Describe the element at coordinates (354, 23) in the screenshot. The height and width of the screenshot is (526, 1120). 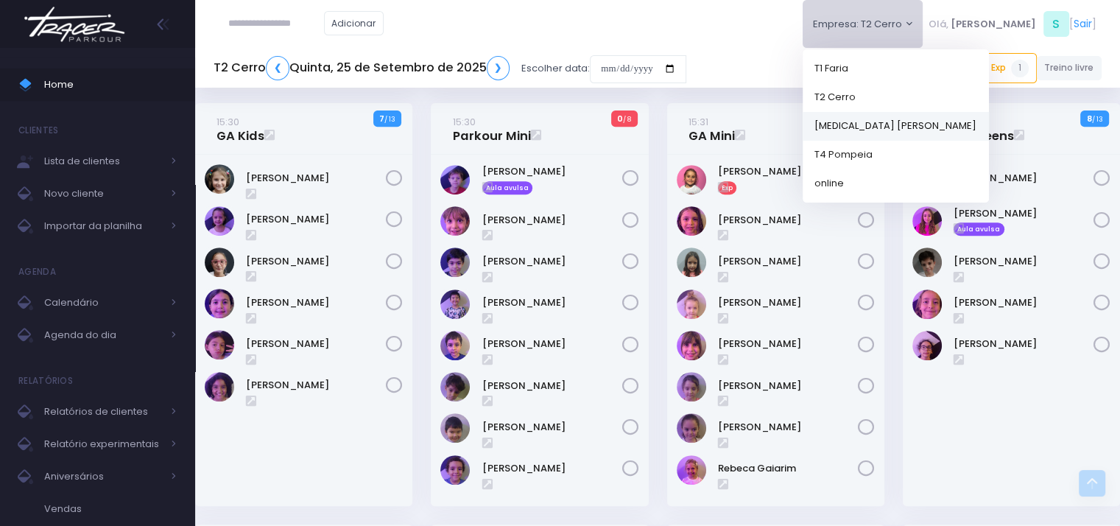
I see `a: Adicionar` at that location.